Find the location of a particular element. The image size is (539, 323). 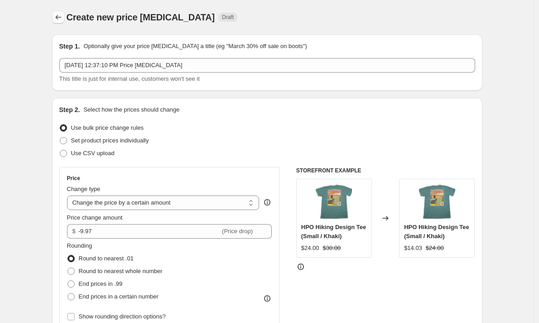

span: Change type is located at coordinates (84, 189).